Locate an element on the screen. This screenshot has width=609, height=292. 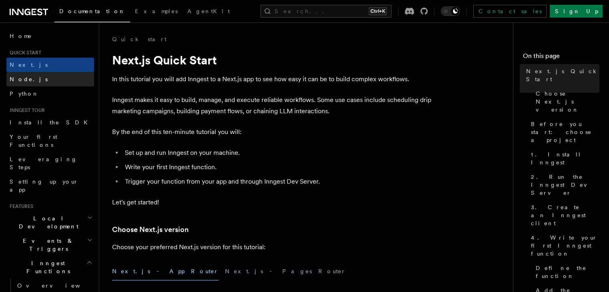
a: Node.js is located at coordinates (50, 79).